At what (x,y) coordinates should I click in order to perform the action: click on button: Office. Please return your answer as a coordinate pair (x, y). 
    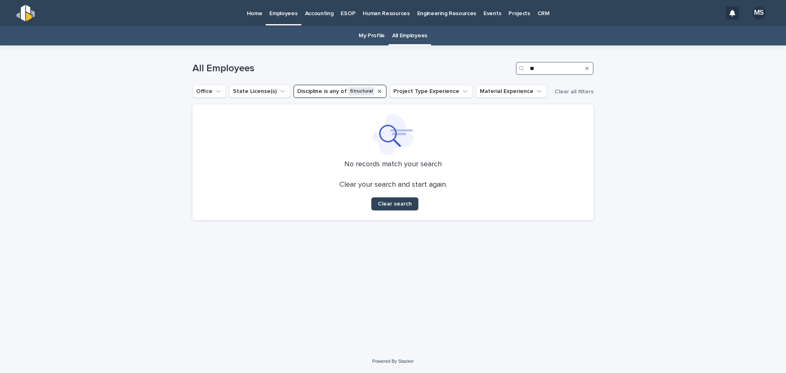
    Looking at the image, I should click on (209, 91).